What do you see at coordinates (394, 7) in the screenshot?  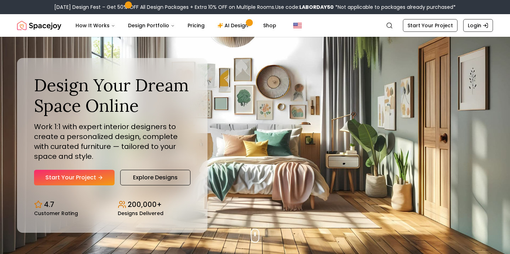 I see `span: *Not applicable to packages already purchased*` at bounding box center [394, 7].